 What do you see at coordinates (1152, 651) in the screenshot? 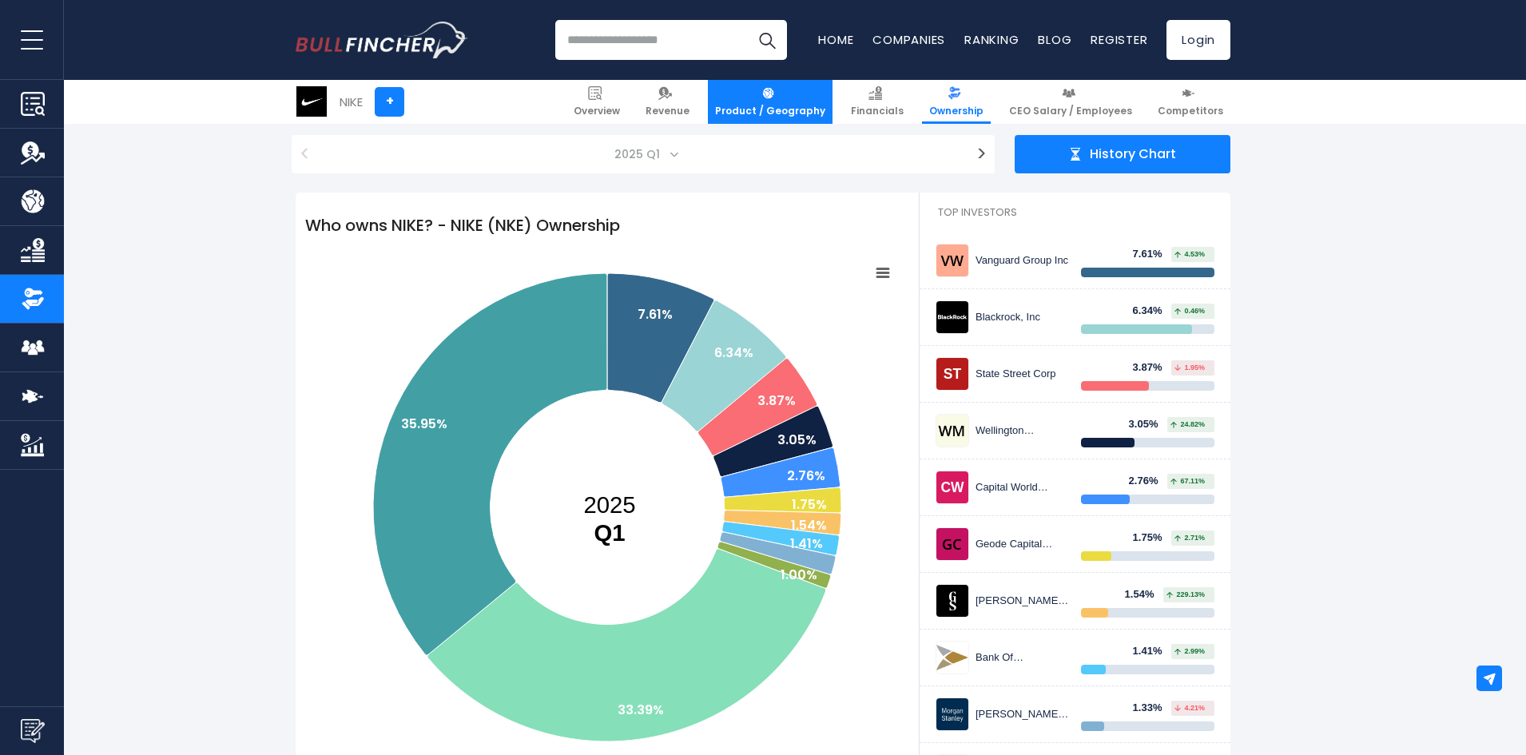
I see `div: 1.41%` at bounding box center [1152, 651].